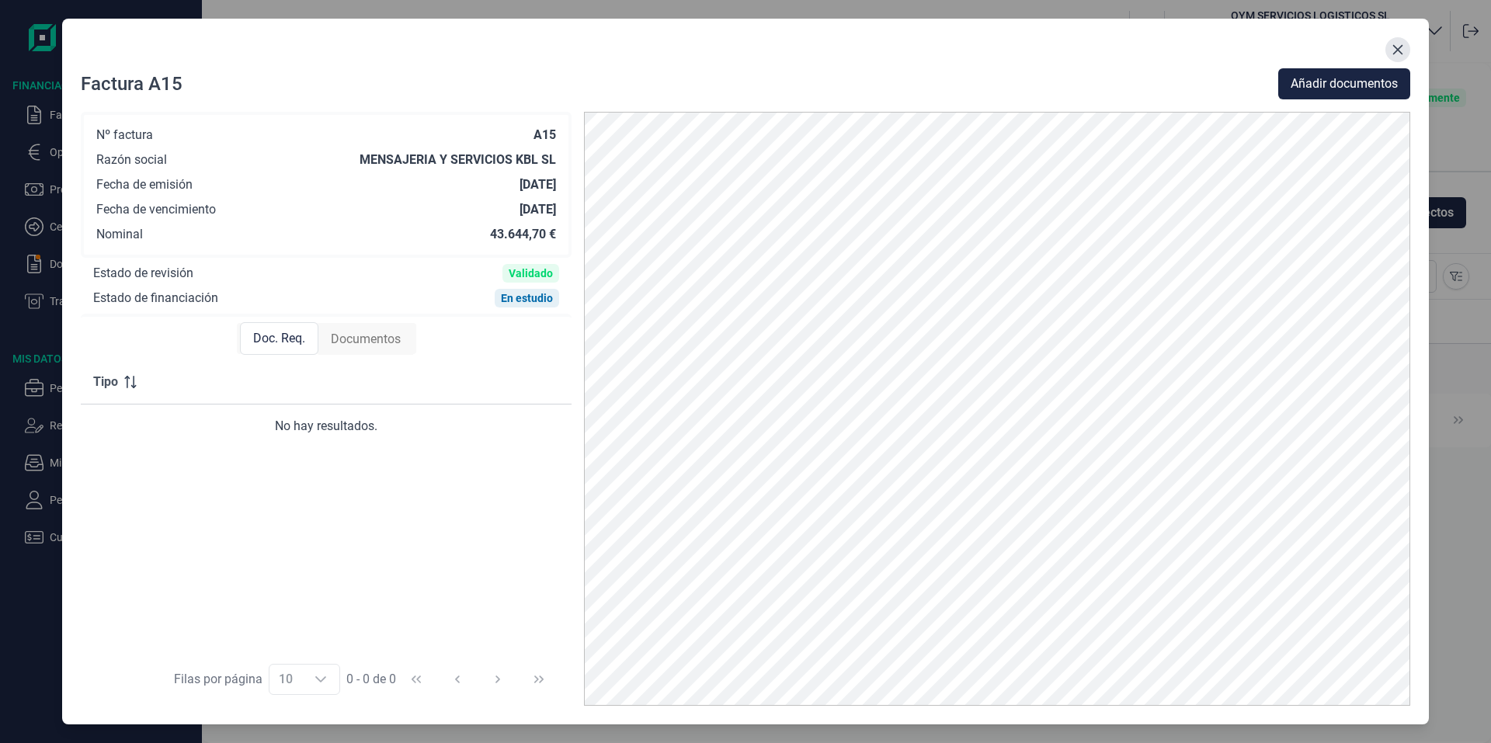 The width and height of the screenshot is (1491, 743). I want to click on span: Añadir documentos, so click(1344, 84).